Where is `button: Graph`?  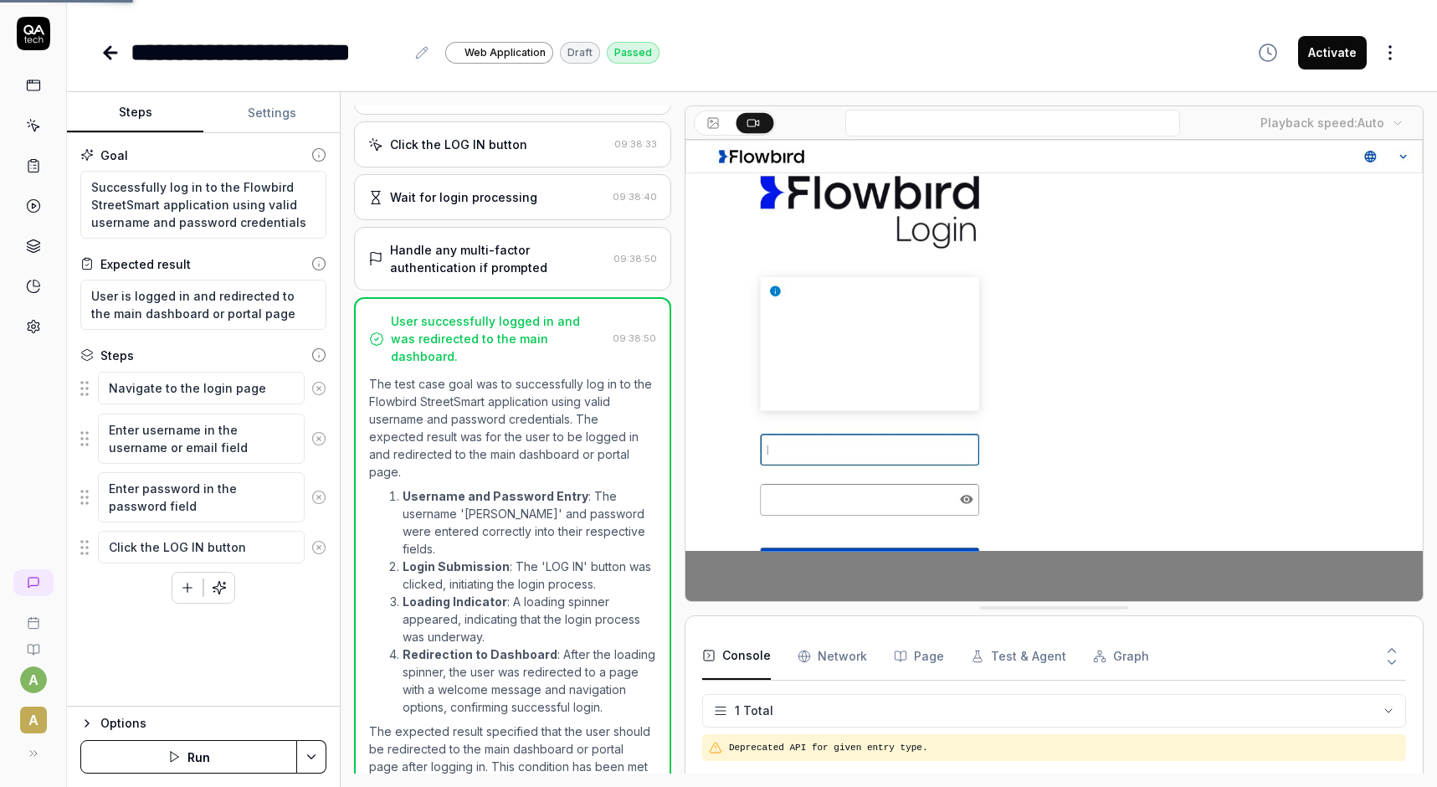 button: Graph is located at coordinates (1121, 656).